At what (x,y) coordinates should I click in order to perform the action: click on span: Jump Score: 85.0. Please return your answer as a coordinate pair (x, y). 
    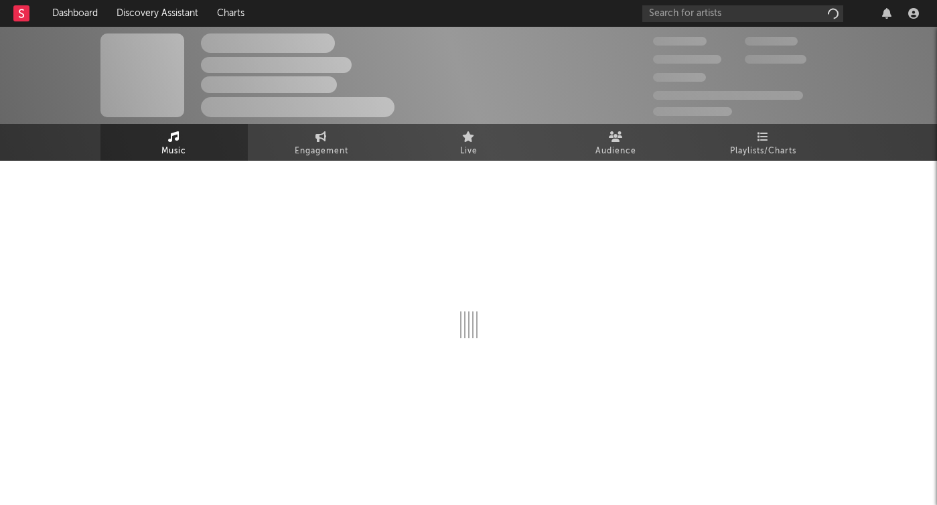
    Looking at the image, I should click on (692, 111).